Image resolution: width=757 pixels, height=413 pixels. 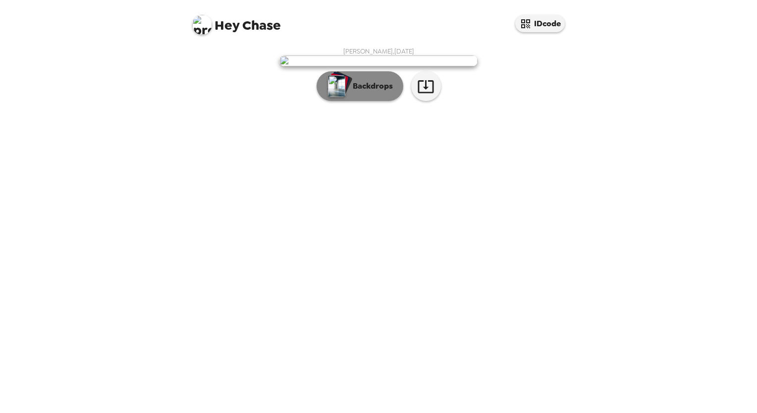 I want to click on span: Chase, so click(x=236, y=21).